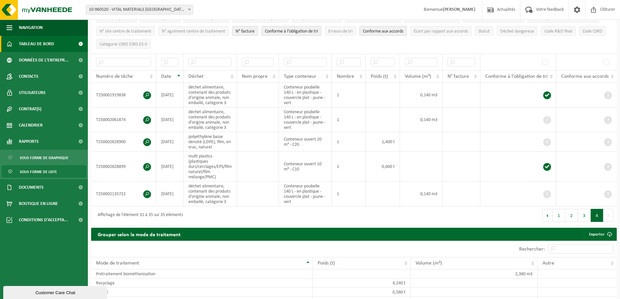 This screenshot has height=299, width=620. I want to click on button: Conforme aux accords : Activate to sort, so click(383, 31).